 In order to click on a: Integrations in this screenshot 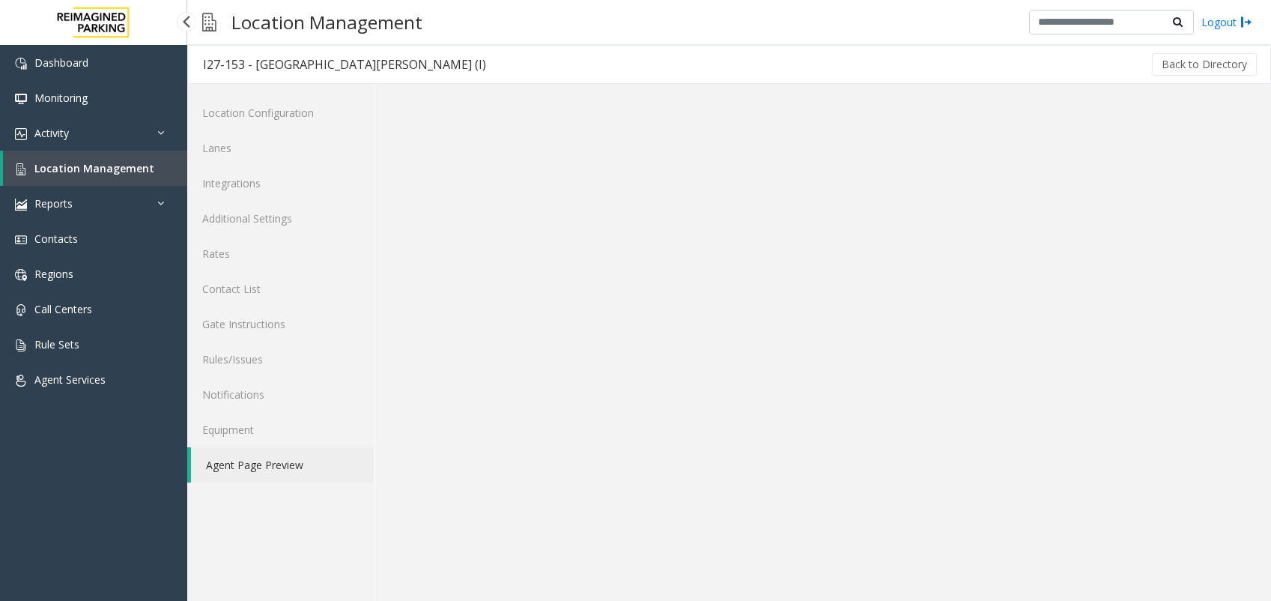, I will do `click(280, 183)`.